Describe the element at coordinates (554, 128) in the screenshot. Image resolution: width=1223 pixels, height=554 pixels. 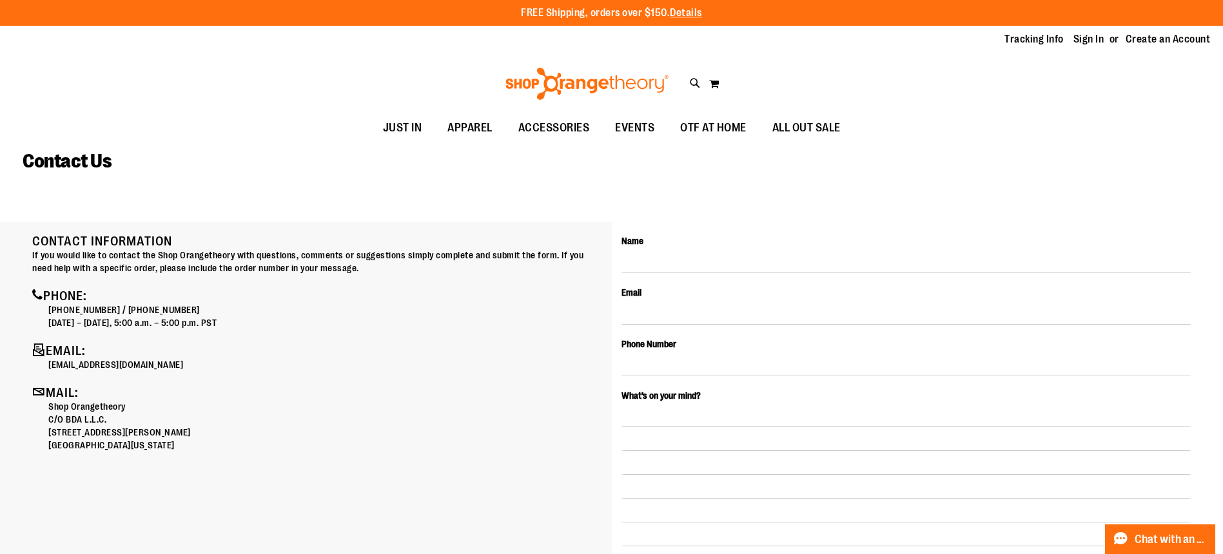
I see `span: ACCESSORIES` at that location.